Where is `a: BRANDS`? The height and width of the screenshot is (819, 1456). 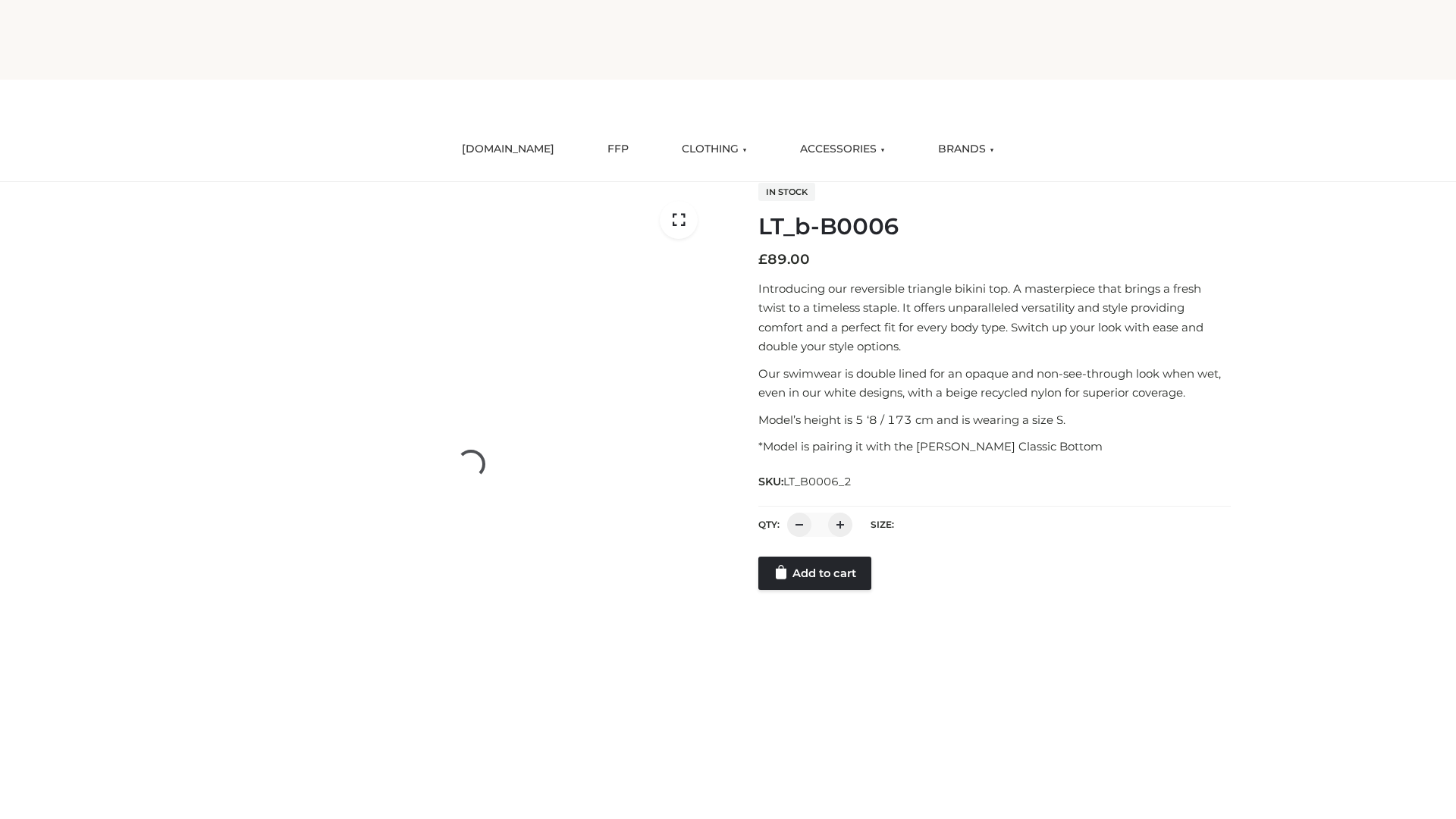 a: BRANDS is located at coordinates (966, 149).